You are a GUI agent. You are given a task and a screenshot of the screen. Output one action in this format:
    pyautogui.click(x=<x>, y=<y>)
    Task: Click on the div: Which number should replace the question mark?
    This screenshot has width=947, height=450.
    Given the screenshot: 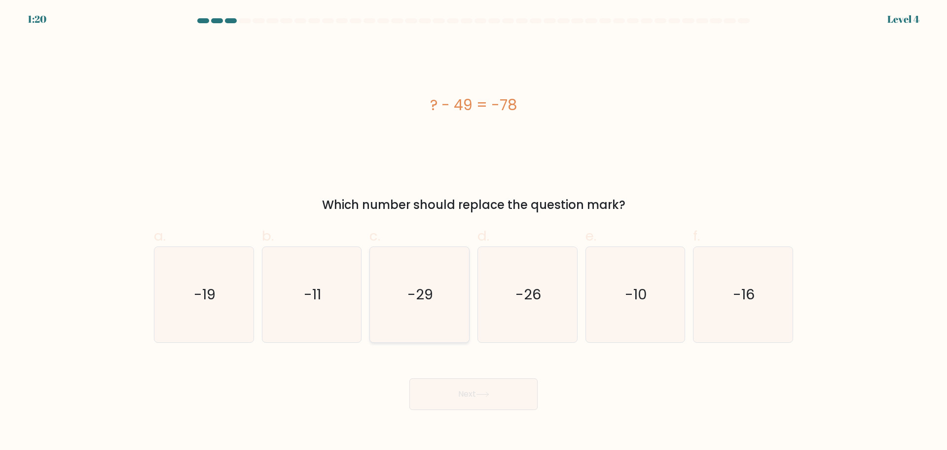 What is the action you would take?
    pyautogui.click(x=474, y=205)
    